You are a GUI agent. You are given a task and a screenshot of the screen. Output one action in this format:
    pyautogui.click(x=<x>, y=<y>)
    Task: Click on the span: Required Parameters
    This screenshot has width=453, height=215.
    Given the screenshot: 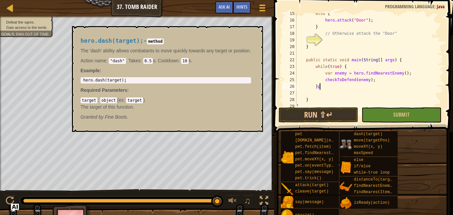 What is the action you would take?
    pyautogui.click(x=104, y=90)
    